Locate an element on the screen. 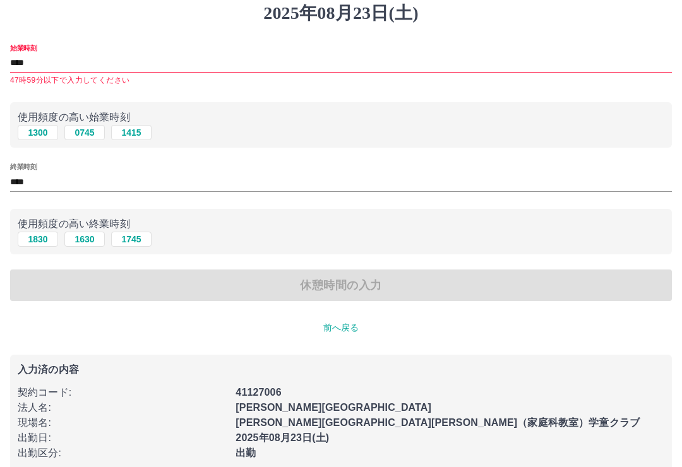 This screenshot has width=682, height=467. button: 0745 is located at coordinates (85, 133).